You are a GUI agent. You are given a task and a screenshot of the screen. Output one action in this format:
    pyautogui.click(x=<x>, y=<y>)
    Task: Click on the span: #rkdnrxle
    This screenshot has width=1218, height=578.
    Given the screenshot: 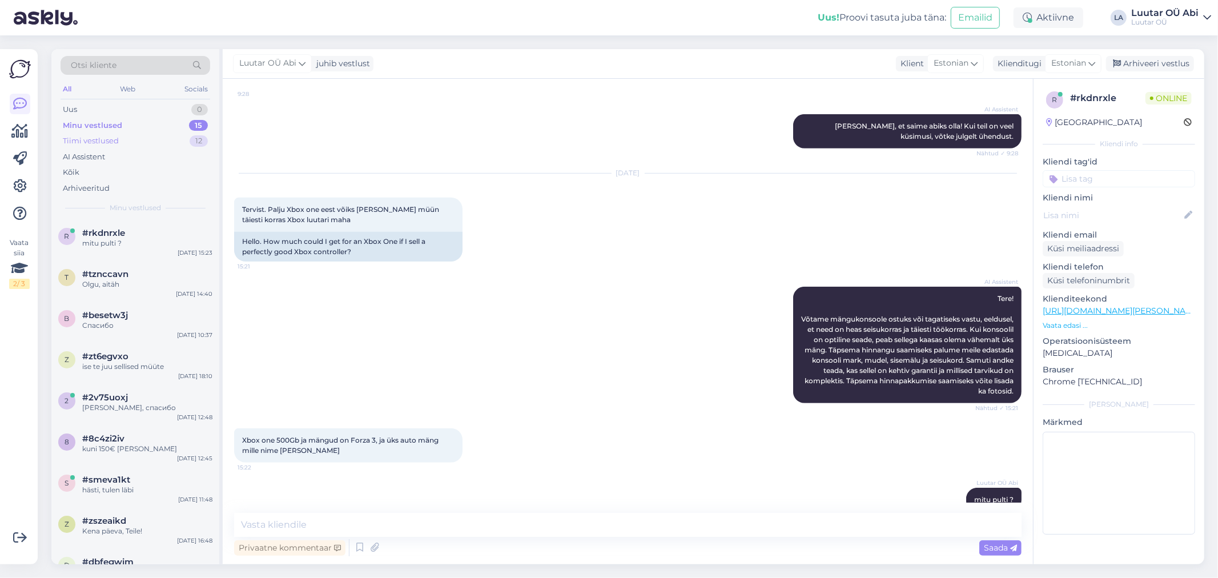 What is the action you would take?
    pyautogui.click(x=103, y=233)
    